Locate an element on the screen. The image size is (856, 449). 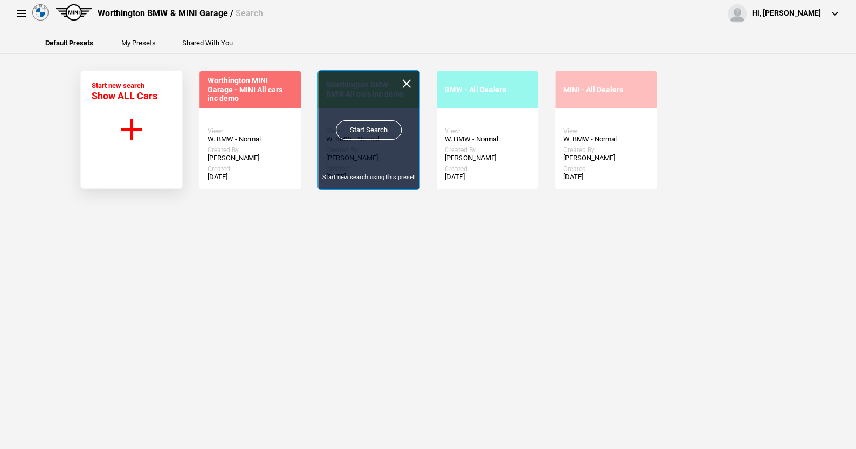
span: Search is located at coordinates (249, 13).